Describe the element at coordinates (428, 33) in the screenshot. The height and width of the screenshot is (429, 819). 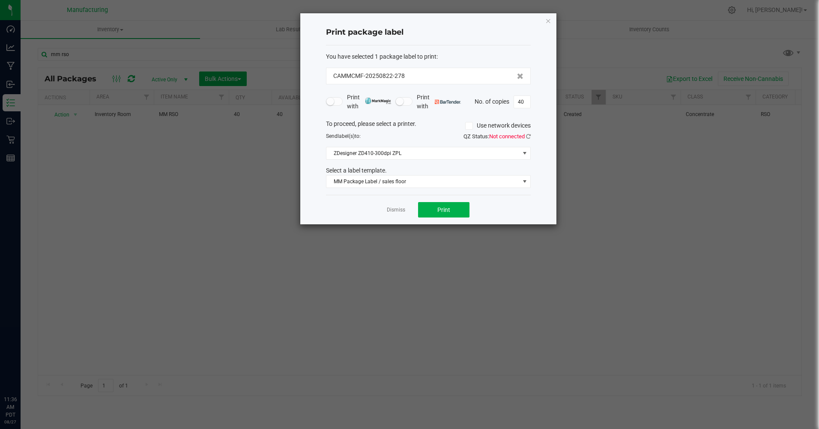
I see `h4: Print package label` at that location.